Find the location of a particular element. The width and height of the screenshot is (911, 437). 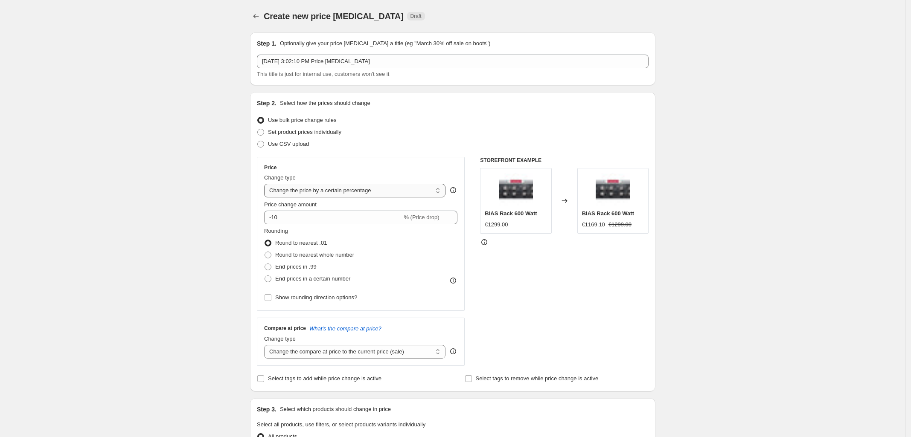

input: -15 is located at coordinates (333, 218).